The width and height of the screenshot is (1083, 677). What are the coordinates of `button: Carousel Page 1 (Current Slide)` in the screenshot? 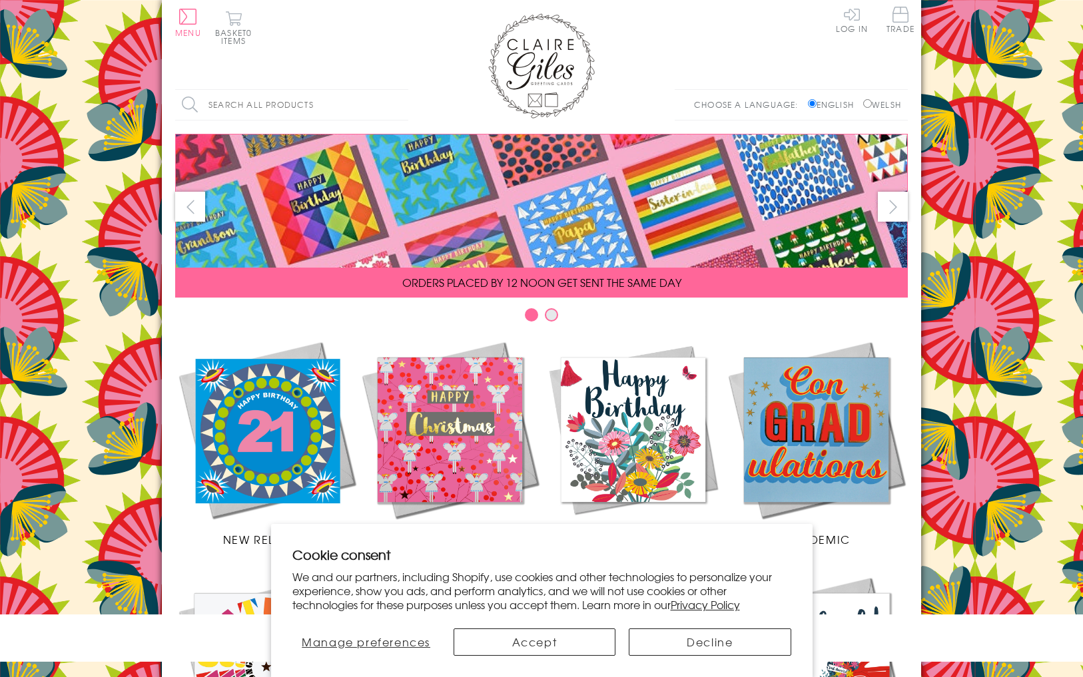 It's located at (532, 315).